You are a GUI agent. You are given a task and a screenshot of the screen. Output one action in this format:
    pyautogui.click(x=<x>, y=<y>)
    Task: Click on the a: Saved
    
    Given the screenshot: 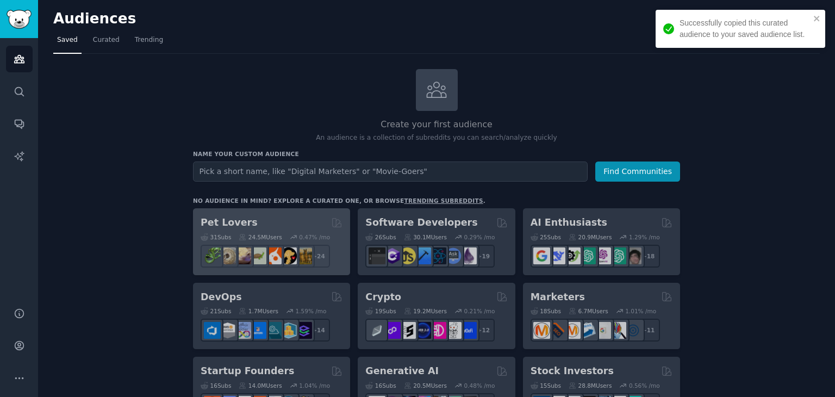 What is the action you would take?
    pyautogui.click(x=67, y=42)
    